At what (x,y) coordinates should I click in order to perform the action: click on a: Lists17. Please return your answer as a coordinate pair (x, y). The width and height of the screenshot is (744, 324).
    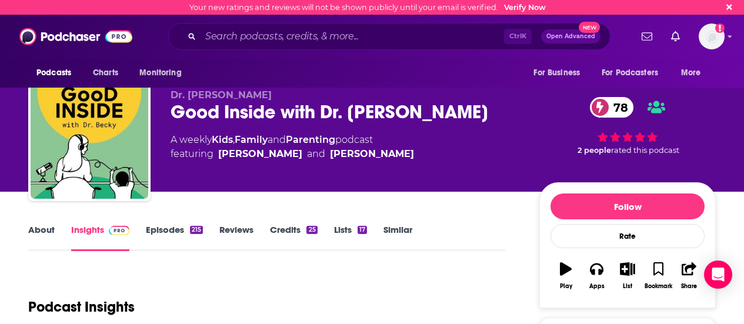
    Looking at the image, I should click on (351, 238).